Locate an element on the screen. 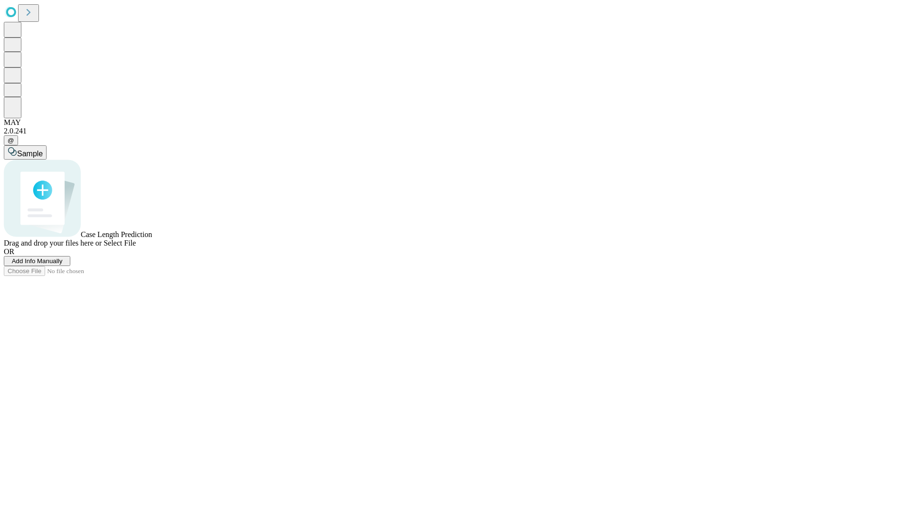  div: MAY is located at coordinates (456, 123).